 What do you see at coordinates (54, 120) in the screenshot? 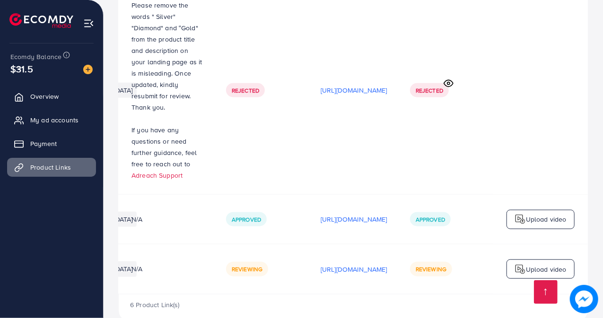
I see `span: My ad accounts` at bounding box center [54, 120].